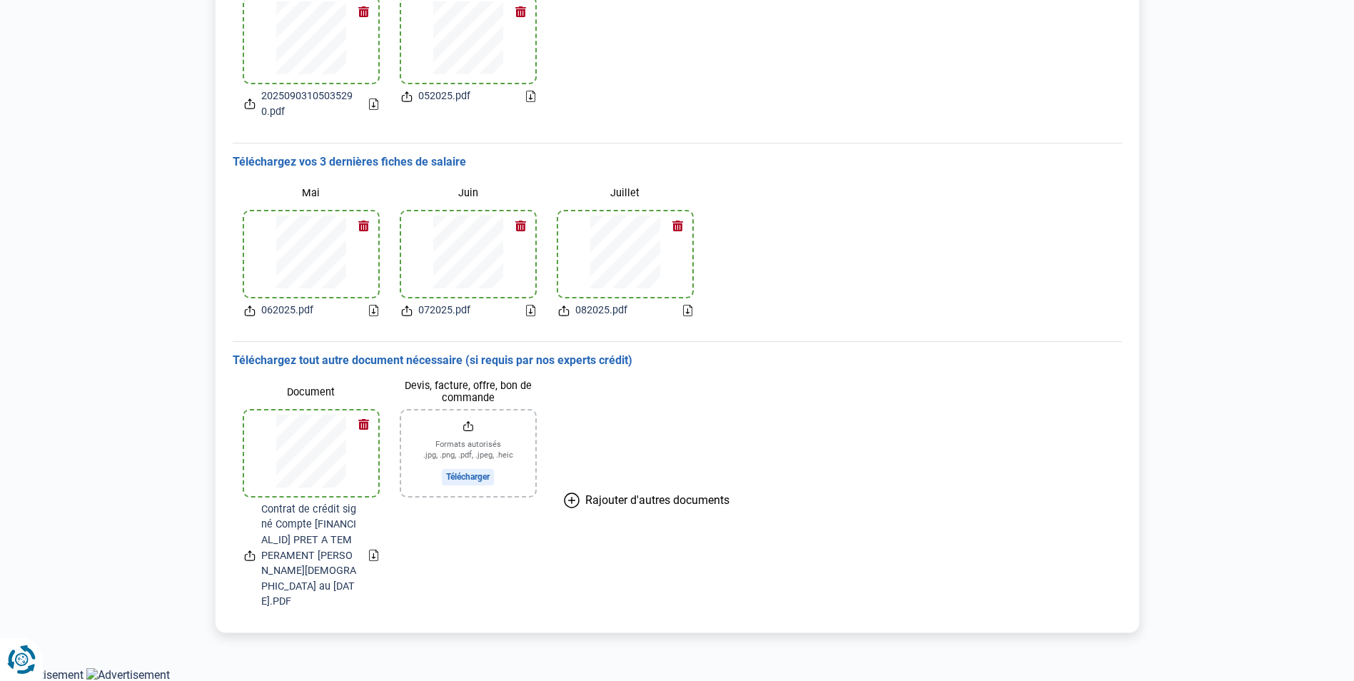 This screenshot has width=1354, height=681. Describe the element at coordinates (444, 310) in the screenshot. I see `span: 072025.pdf` at that location.